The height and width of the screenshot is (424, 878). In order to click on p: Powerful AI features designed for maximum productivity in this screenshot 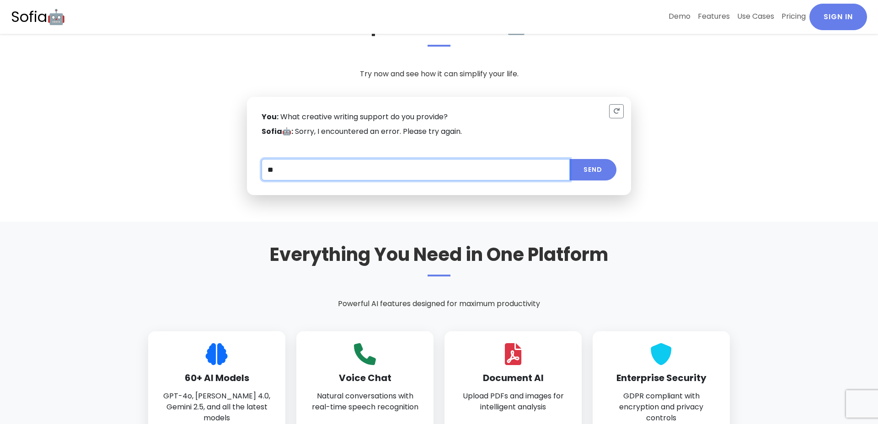, I will do `click(439, 304)`.